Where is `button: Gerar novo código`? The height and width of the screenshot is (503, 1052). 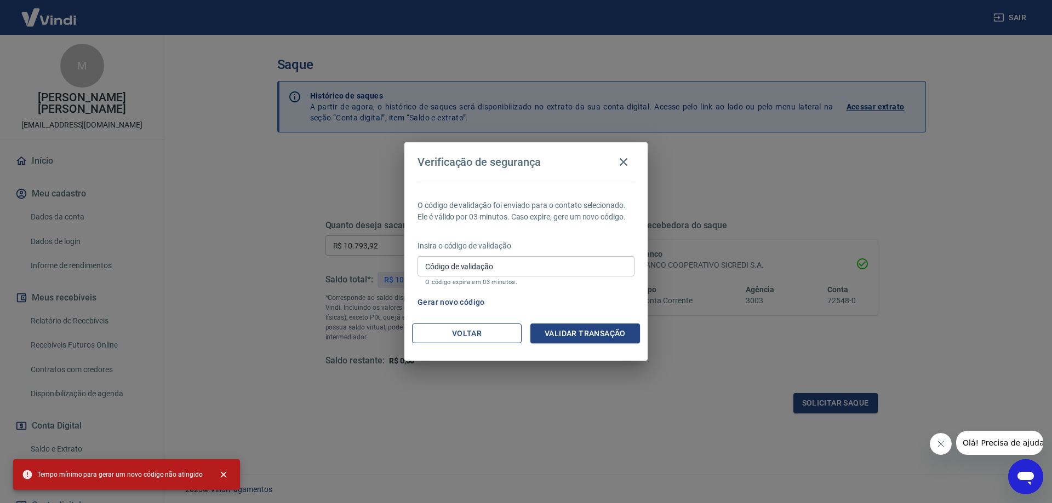 button: Gerar novo código is located at coordinates (451, 302).